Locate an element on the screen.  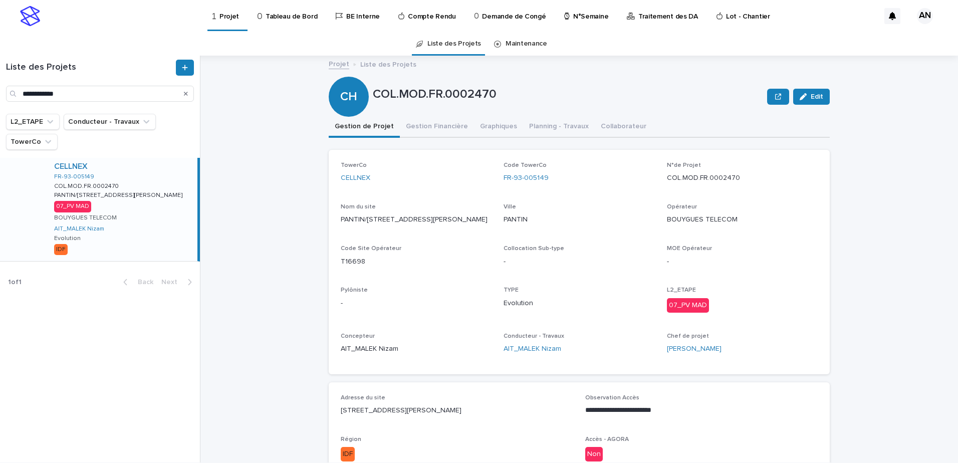
span: Opérateur is located at coordinates (682, 207).